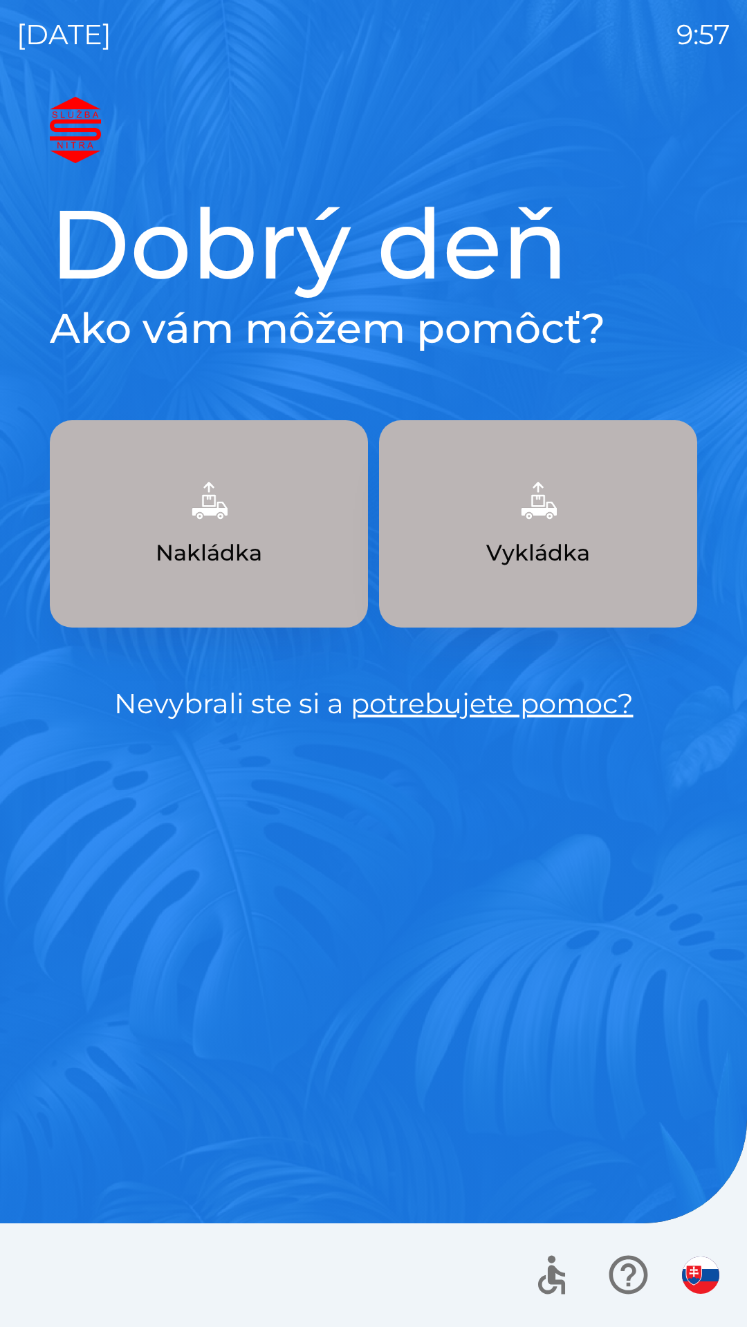 Image resolution: width=747 pixels, height=1327 pixels. What do you see at coordinates (538, 501) in the screenshot?
I see `img: 6e47bb1a-0e3d-42fb-b293-4c1d94981b35.png` at bounding box center [538, 501].